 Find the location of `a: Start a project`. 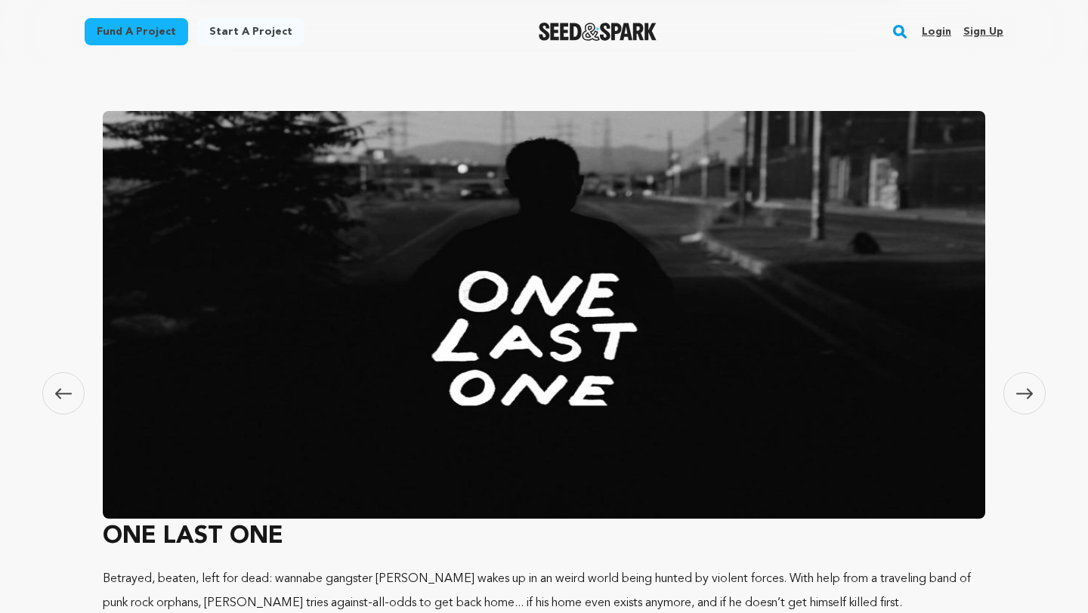

a: Start a project is located at coordinates (251, 32).